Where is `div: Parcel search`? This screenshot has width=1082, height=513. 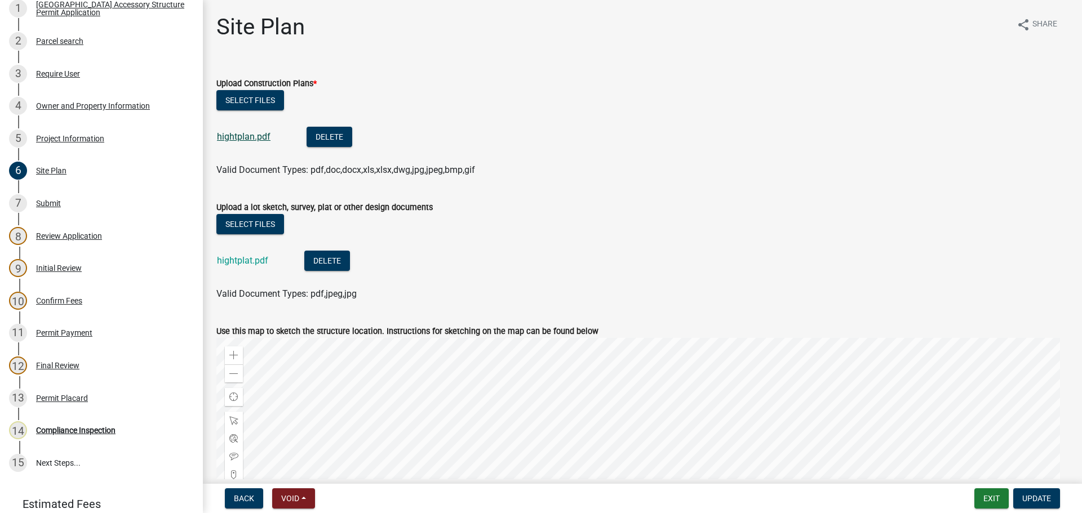
div: Parcel search is located at coordinates (60, 41).